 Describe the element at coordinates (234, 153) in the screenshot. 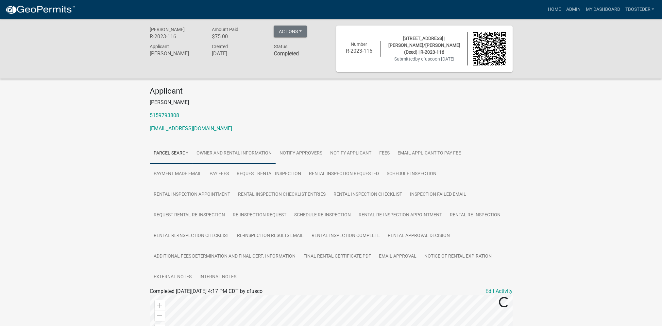

I see `a: Owner and Rental Information` at that location.